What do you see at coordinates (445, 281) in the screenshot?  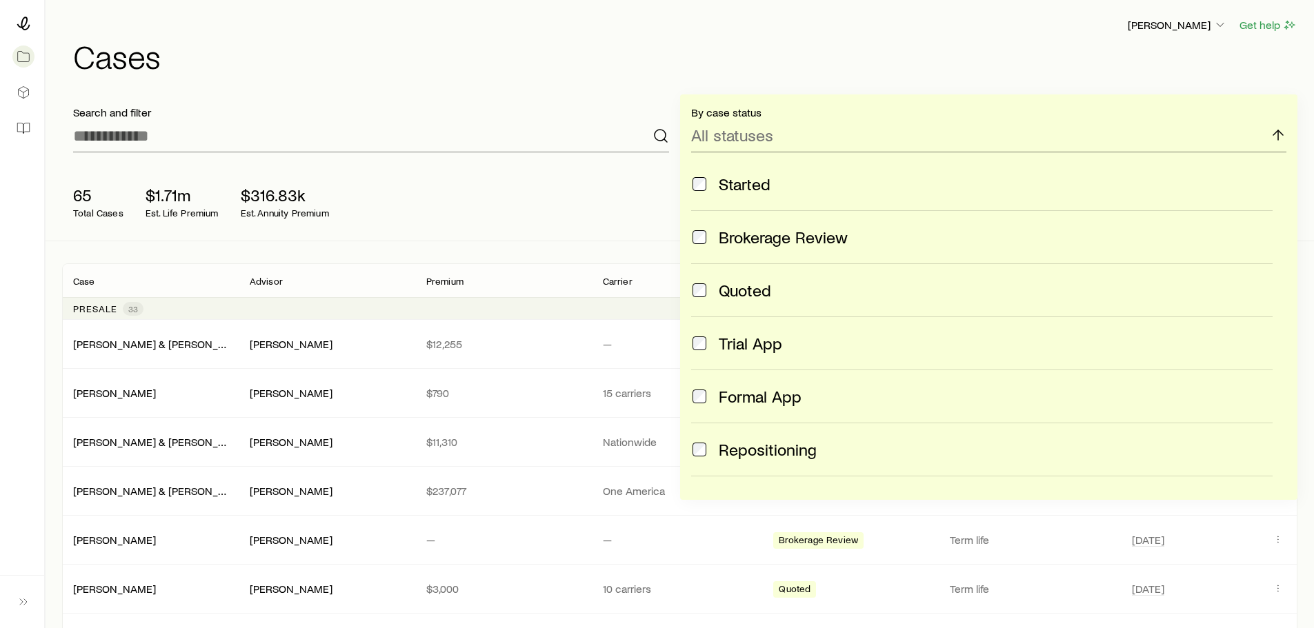 I see `p: Premium` at bounding box center [445, 281].